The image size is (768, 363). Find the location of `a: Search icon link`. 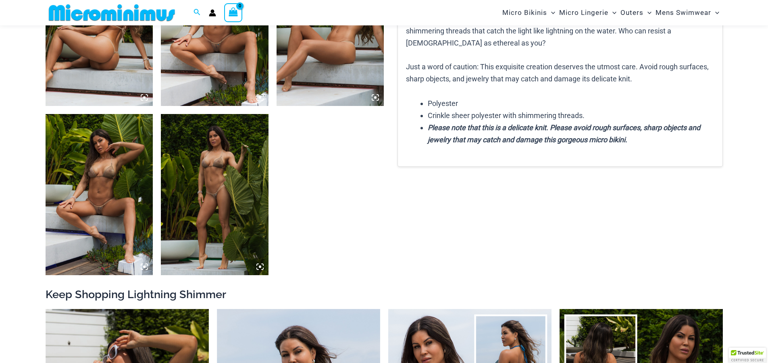

a: Search icon link is located at coordinates (197, 13).